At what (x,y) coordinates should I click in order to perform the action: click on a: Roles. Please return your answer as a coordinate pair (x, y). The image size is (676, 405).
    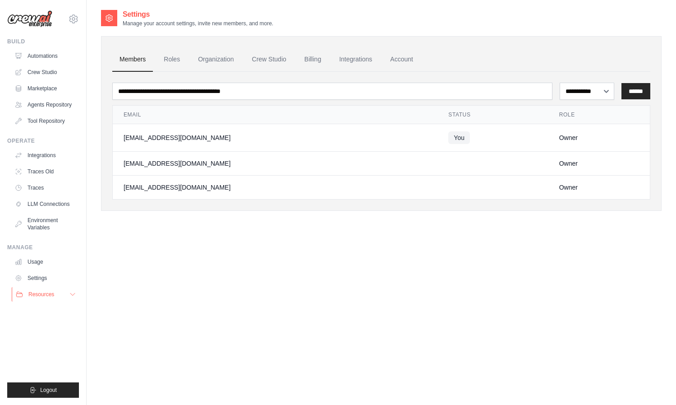
    Looking at the image, I should click on (172, 60).